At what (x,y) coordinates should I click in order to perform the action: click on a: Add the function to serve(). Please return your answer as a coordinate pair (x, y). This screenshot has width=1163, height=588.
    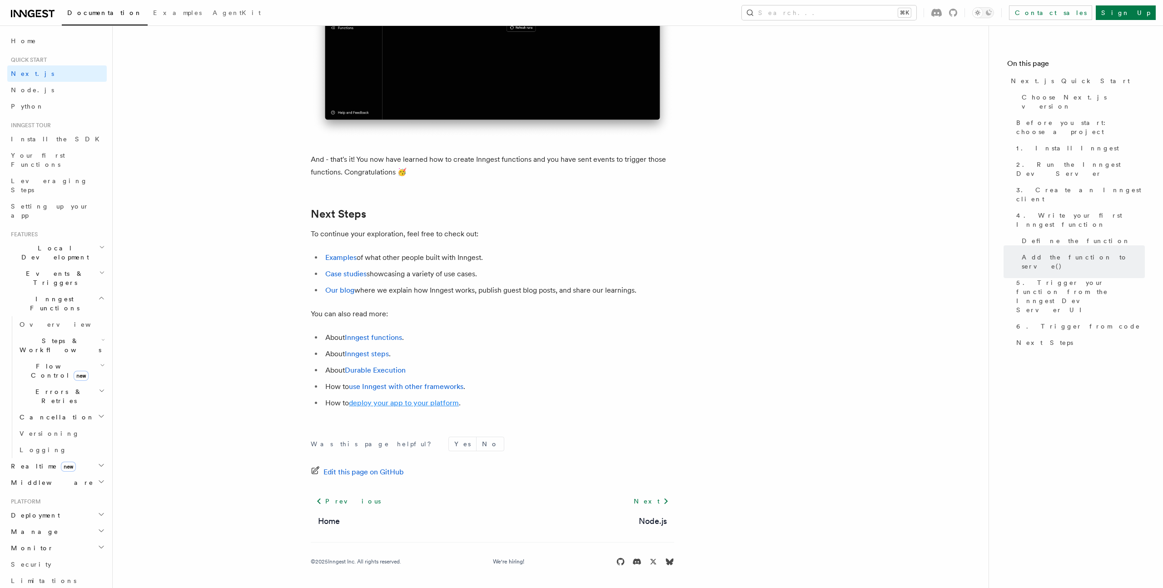
    Looking at the image, I should click on (1081, 262).